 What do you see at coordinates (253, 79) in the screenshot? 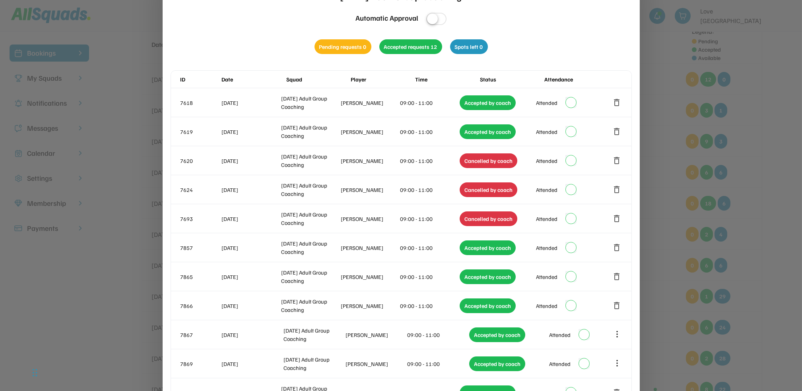
I see `div: Date` at bounding box center [253, 79].